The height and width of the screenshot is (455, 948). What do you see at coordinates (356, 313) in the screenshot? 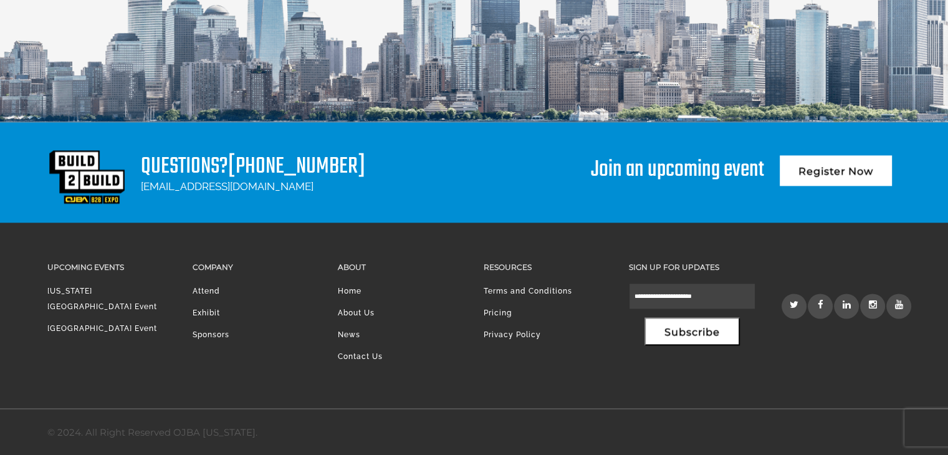
I see `a: About Us` at bounding box center [356, 313].